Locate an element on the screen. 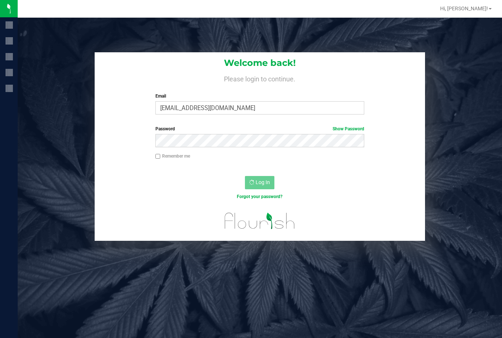 Image resolution: width=502 pixels, height=338 pixels. a: Show Password is located at coordinates (348, 129).